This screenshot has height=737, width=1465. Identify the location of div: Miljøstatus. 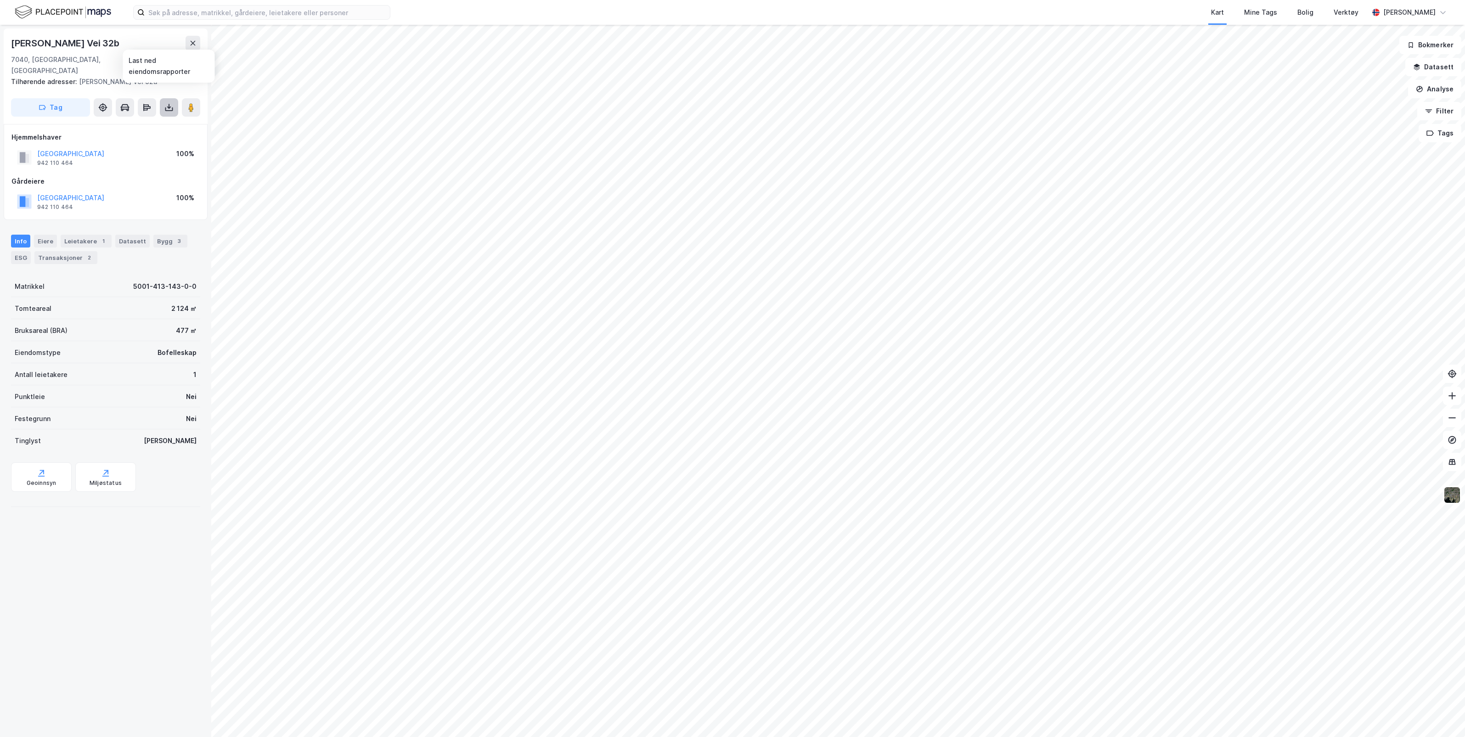
(106, 483).